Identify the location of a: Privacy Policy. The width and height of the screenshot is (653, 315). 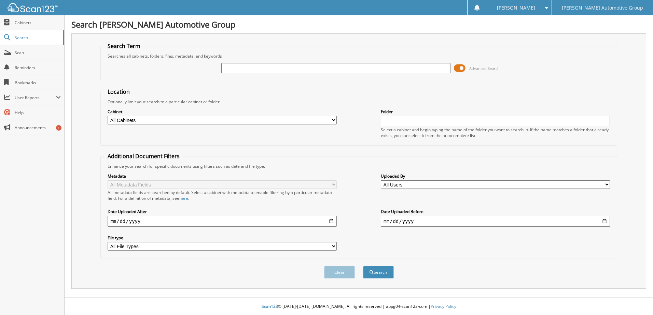
(443, 307).